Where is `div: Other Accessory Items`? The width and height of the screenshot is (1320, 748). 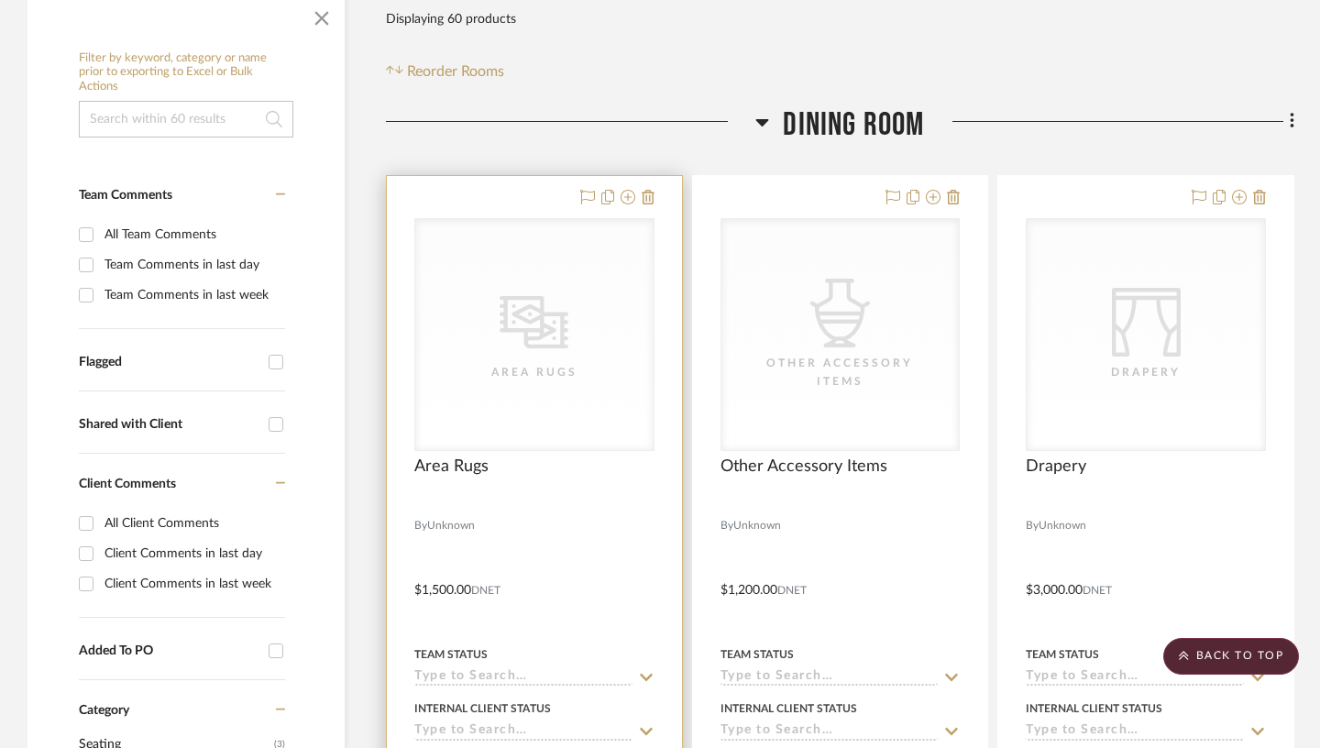 div: Other Accessory Items is located at coordinates (839, 372).